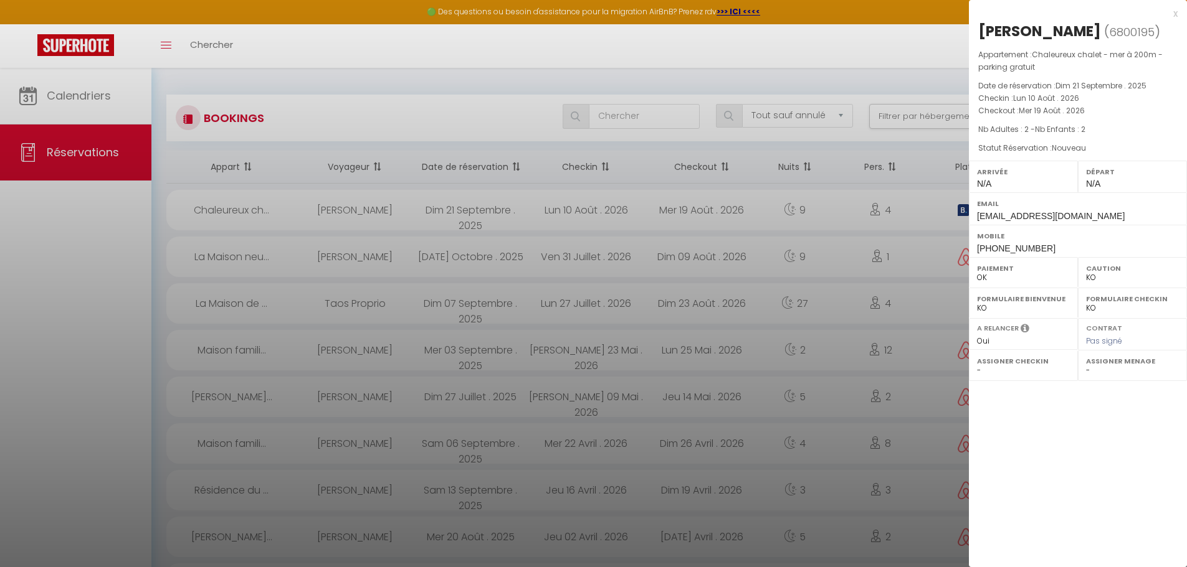 The image size is (1187, 567). Describe the element at coordinates (1031, 129) in the screenshot. I see `span: Nb Adultes : 2 -` at that location.